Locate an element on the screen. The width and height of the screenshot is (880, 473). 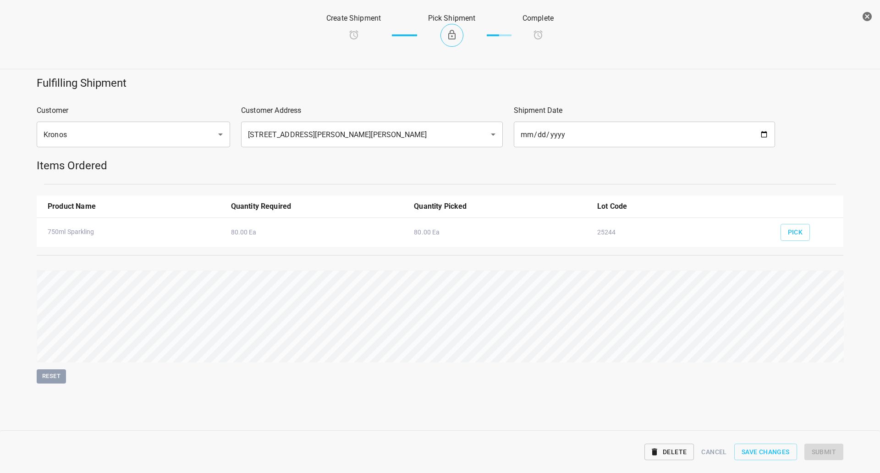
p: 25244 is located at coordinates (684, 232).